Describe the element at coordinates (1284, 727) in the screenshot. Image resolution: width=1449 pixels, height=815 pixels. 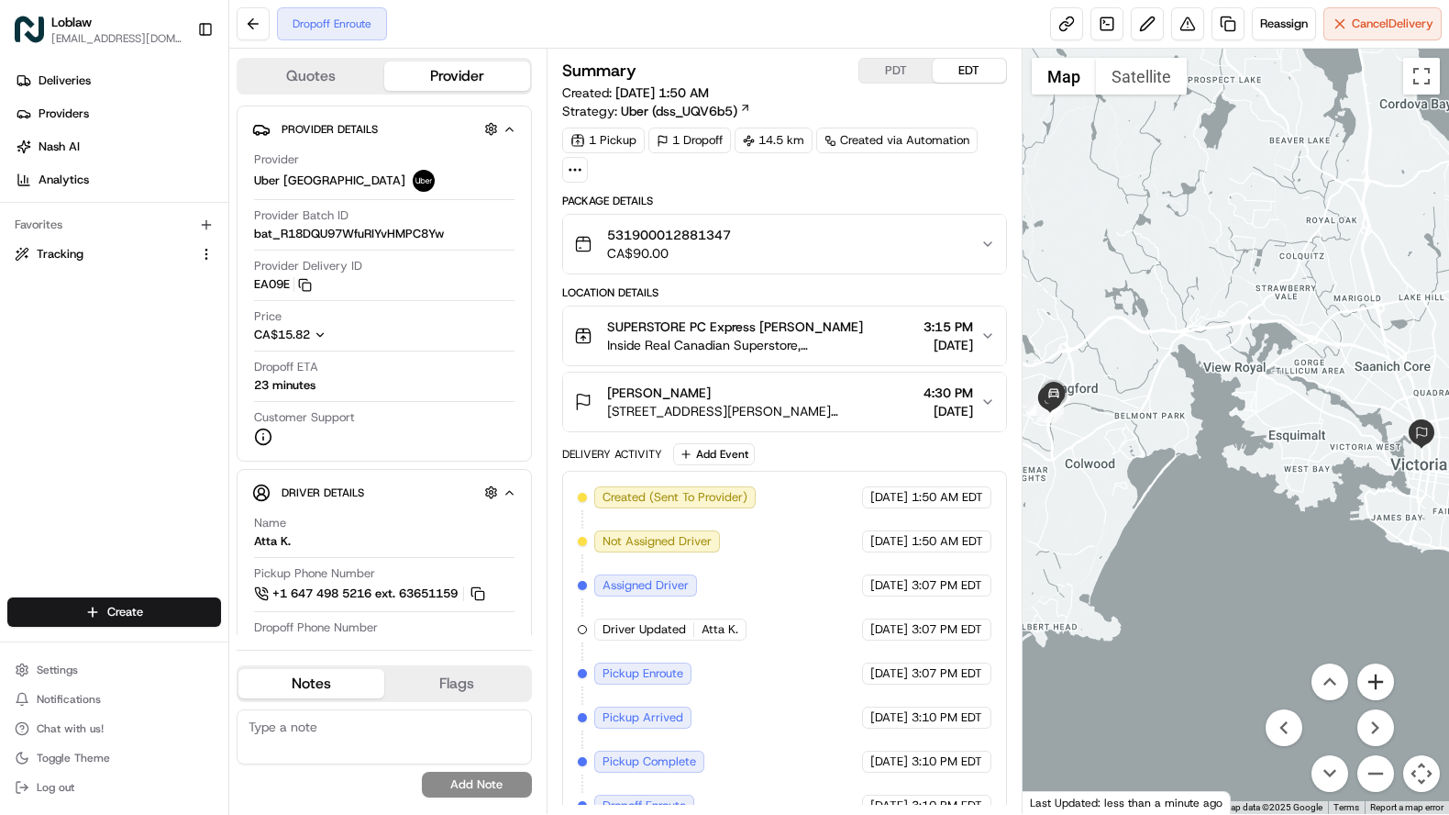
I see `button: Move left` at that location.